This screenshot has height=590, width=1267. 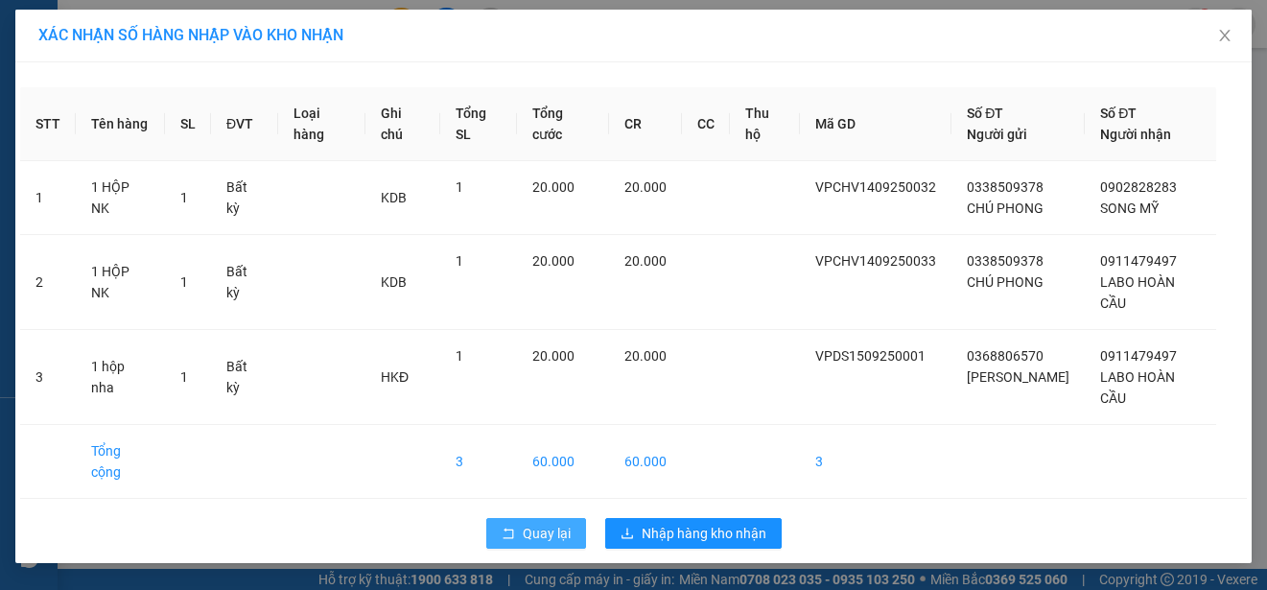 I want to click on th: Loại hàng, so click(x=321, y=124).